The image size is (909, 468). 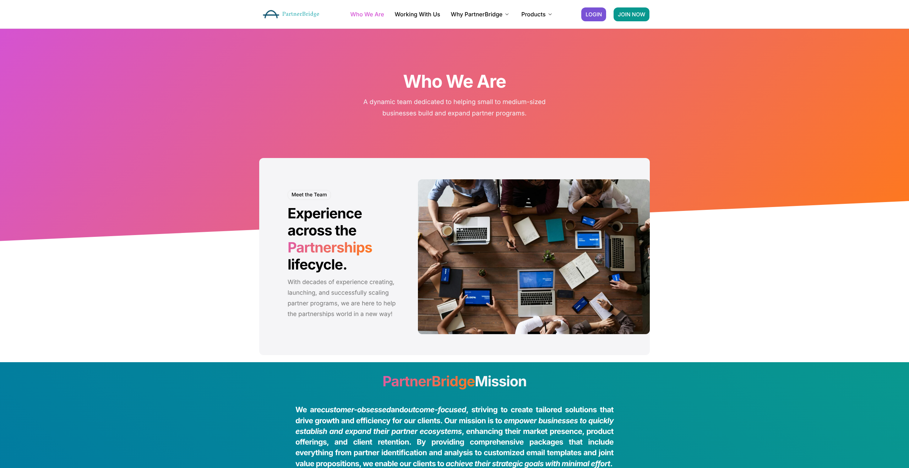 I want to click on span: Partnerships, so click(x=330, y=248).